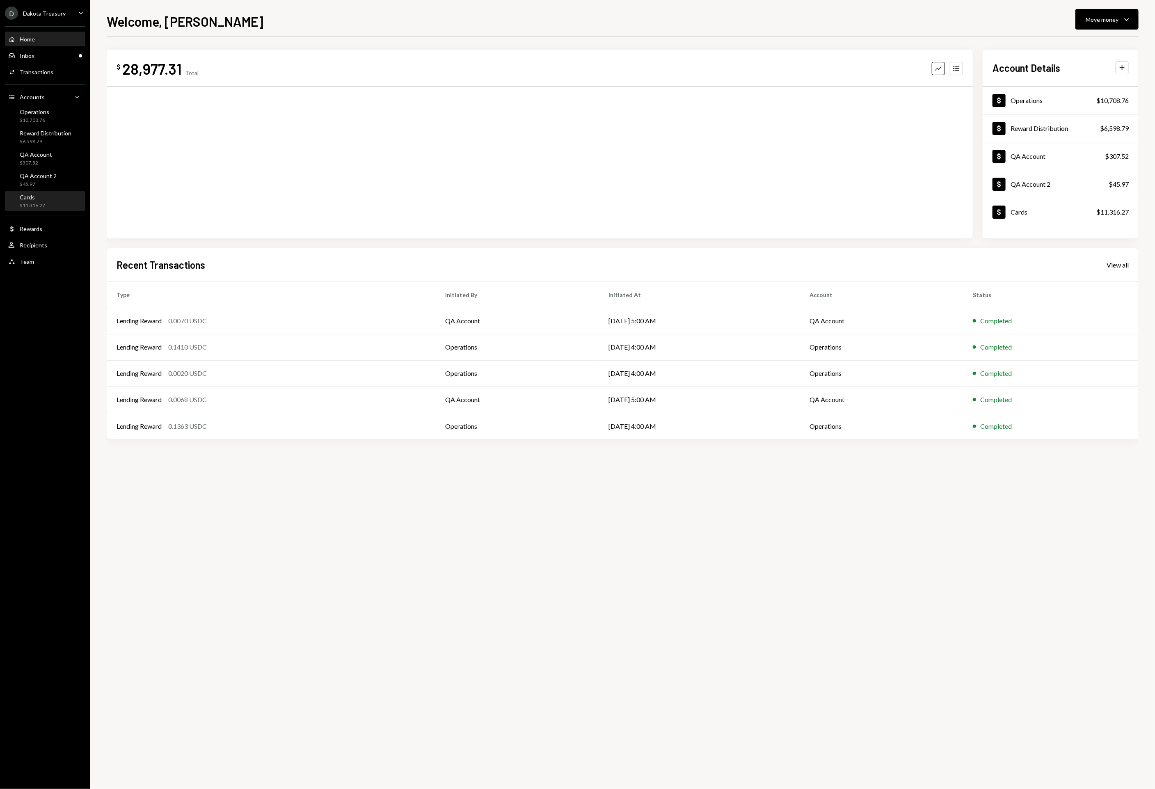 The height and width of the screenshot is (789, 1155). What do you see at coordinates (1102, 19) in the screenshot?
I see `div: Move money` at bounding box center [1102, 19].